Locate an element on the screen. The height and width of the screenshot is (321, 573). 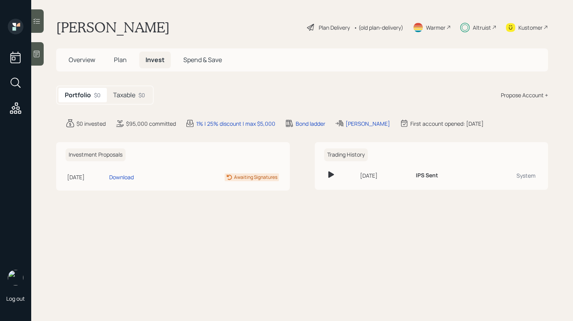
div: Altruist is located at coordinates (482, 27).